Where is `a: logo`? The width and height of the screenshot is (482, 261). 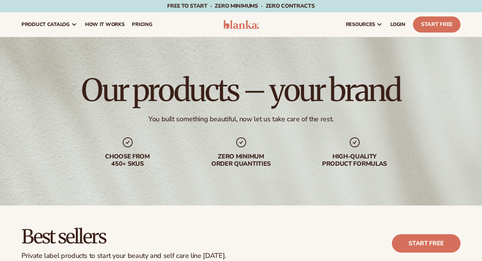 a: logo is located at coordinates (241, 25).